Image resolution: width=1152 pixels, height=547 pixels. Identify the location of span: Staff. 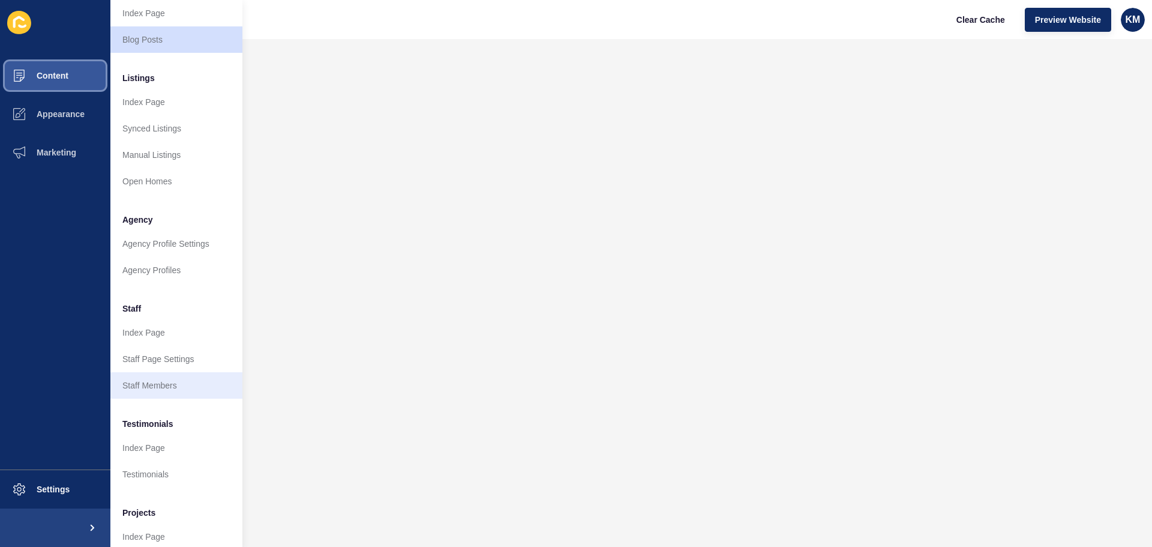
(131, 309).